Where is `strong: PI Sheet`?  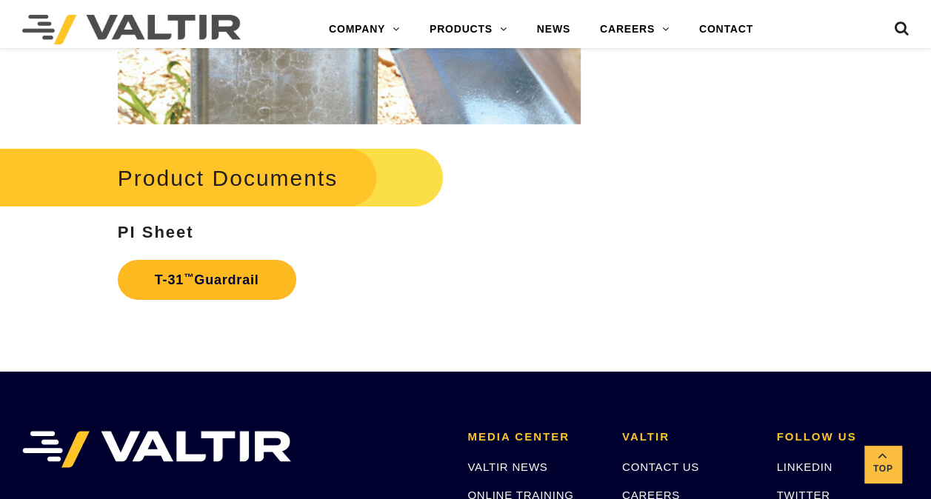 strong: PI Sheet is located at coordinates (156, 232).